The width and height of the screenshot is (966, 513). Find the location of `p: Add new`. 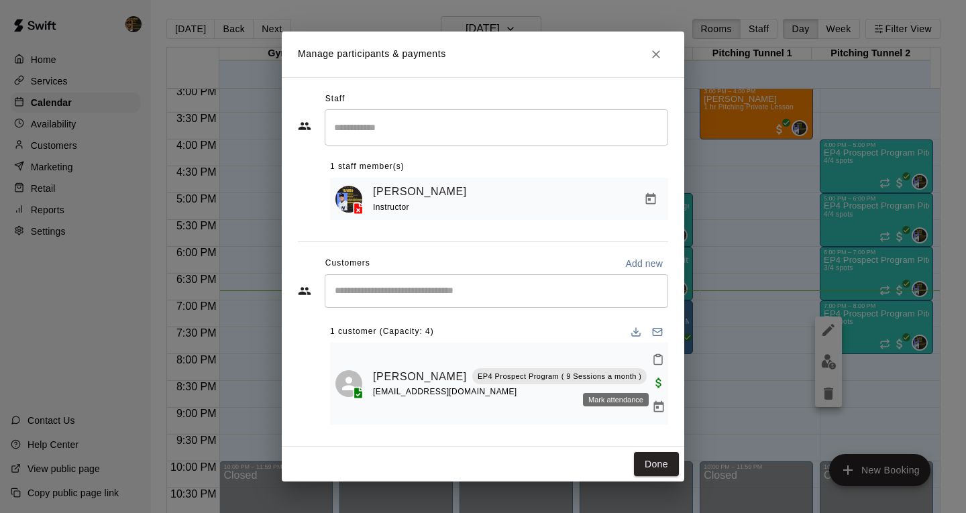

p: Add new is located at coordinates (644, 264).